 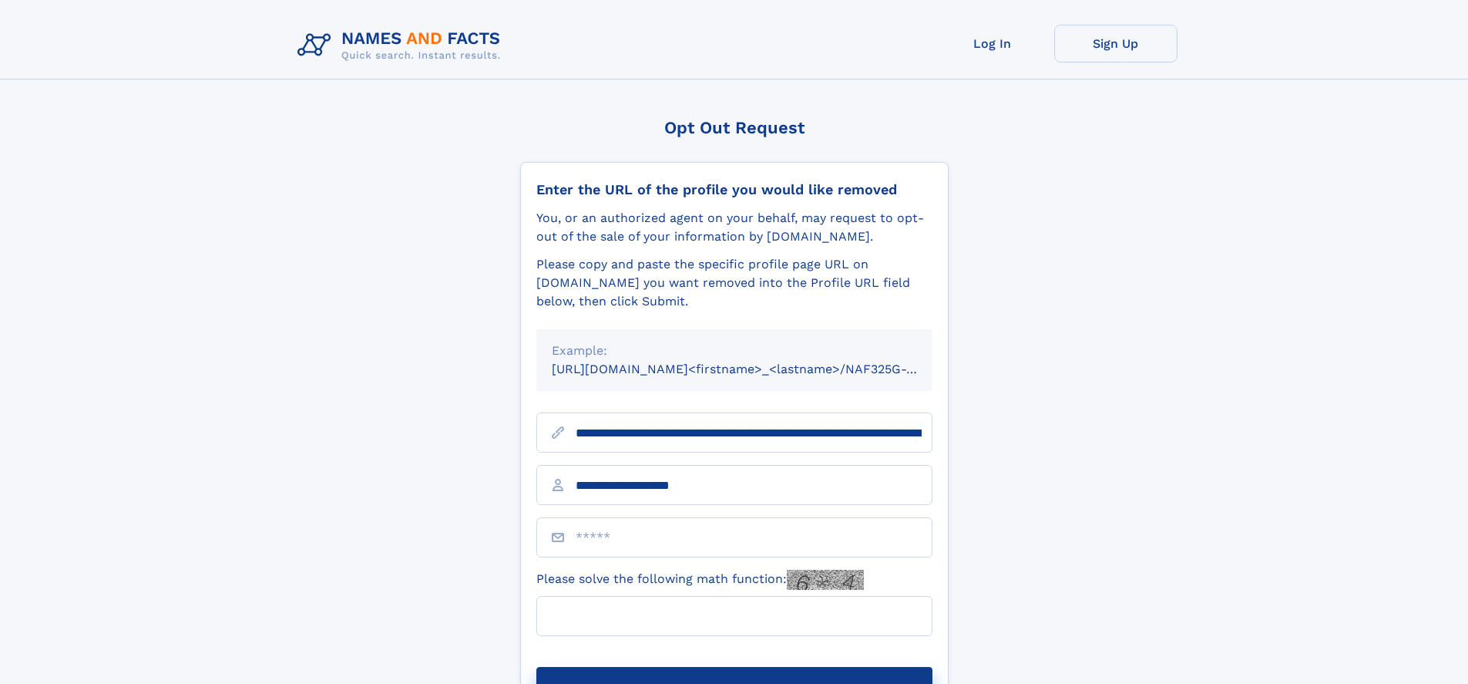 I want to click on a: Log In, so click(x=993, y=43).